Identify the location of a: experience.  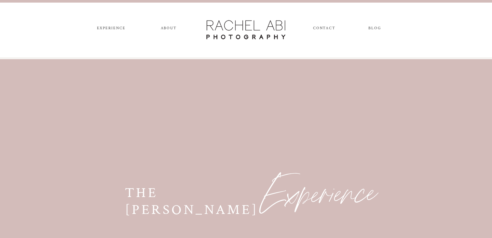
(111, 30).